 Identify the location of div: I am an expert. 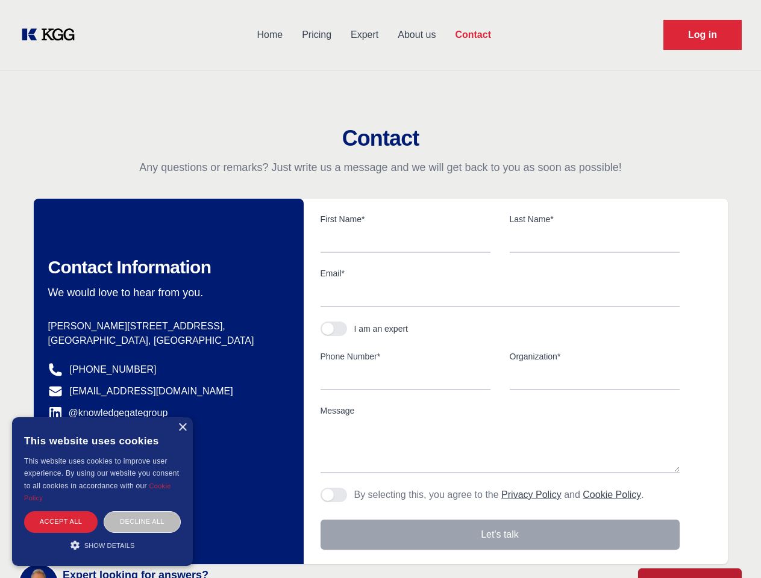
(381, 329).